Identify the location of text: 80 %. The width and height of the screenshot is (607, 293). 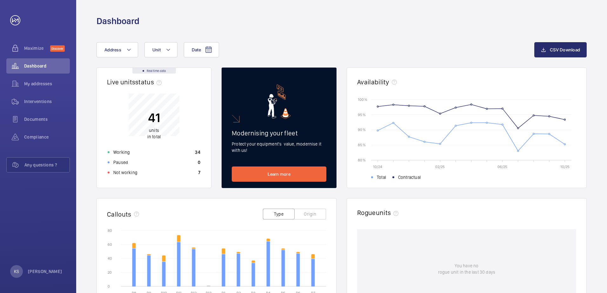
(362, 160).